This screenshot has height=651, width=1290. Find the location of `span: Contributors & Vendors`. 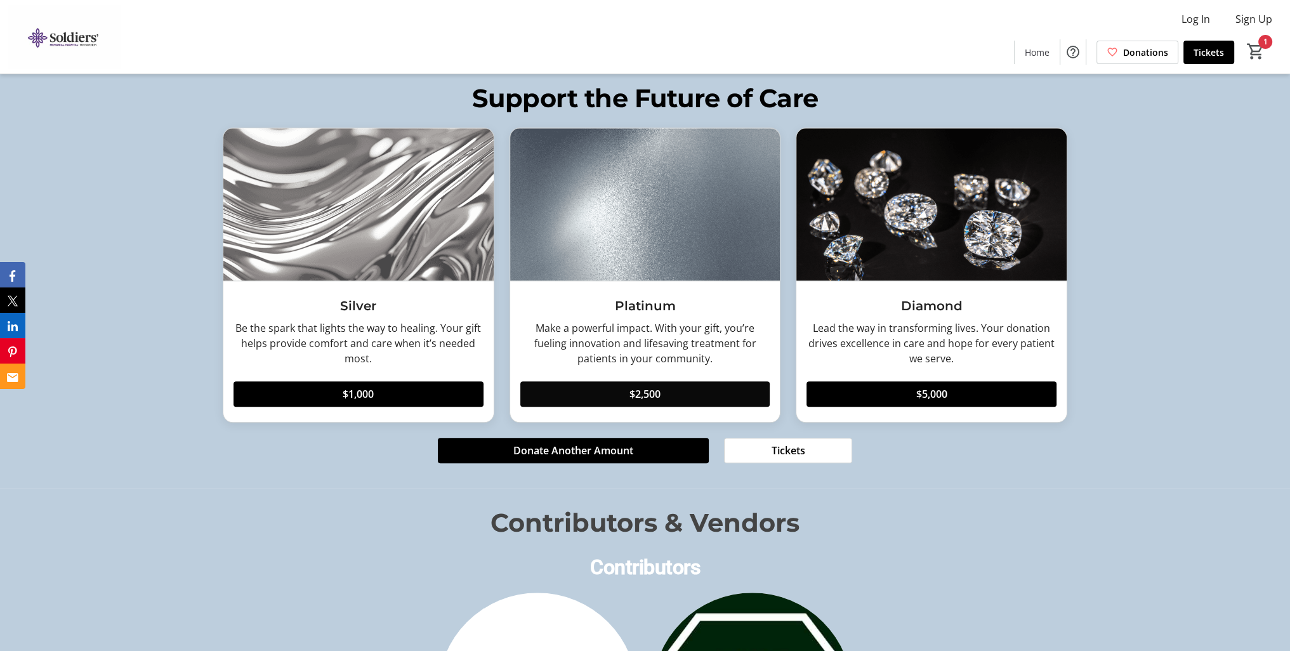

span: Contributors & Vendors is located at coordinates (645, 522).